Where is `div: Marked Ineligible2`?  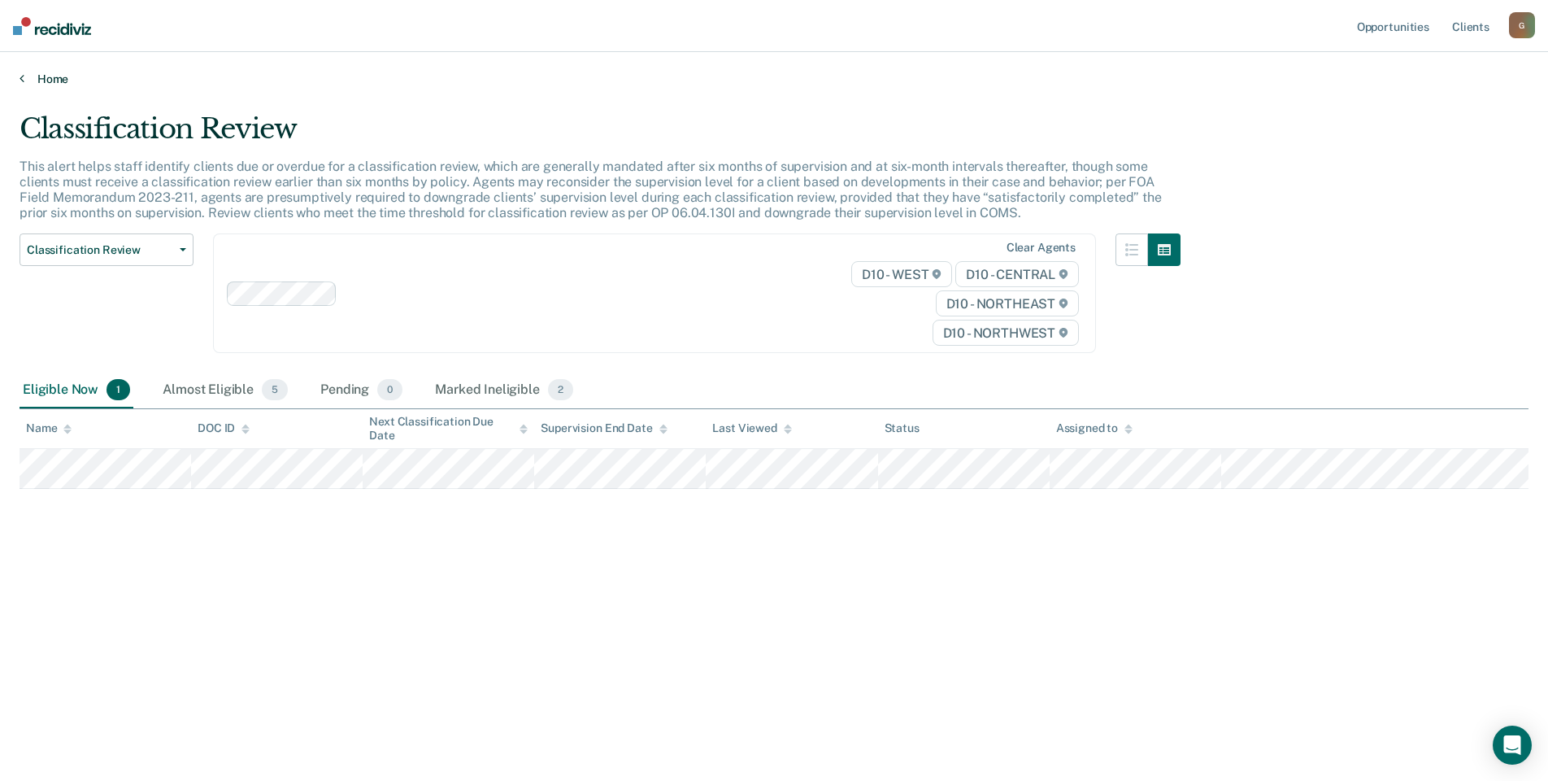
div: Marked Ineligible2 is located at coordinates (504, 390).